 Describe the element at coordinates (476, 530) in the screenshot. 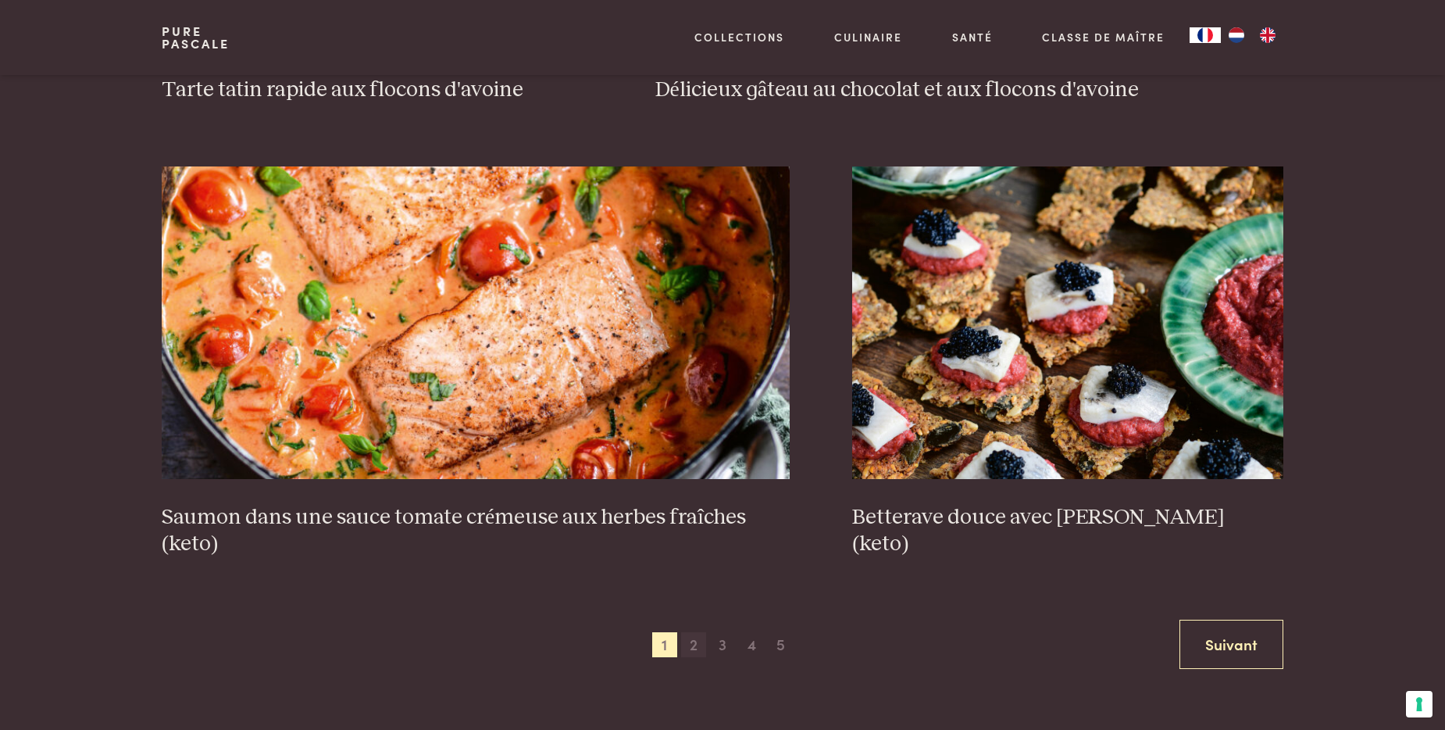

I see `h3: Saumon dans une sauce tomate crémeuse aux herbes fraîches (keto)` at that location.